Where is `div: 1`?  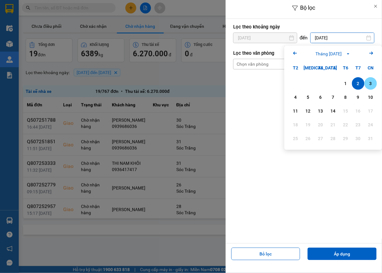 div: 1 is located at coordinates (346, 83).